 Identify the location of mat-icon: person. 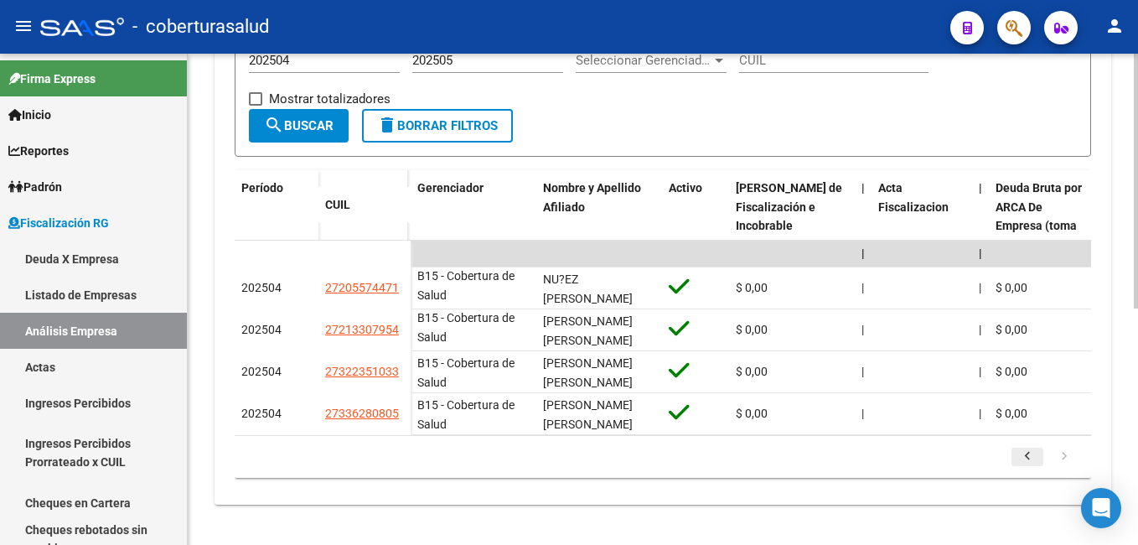
(1115, 26).